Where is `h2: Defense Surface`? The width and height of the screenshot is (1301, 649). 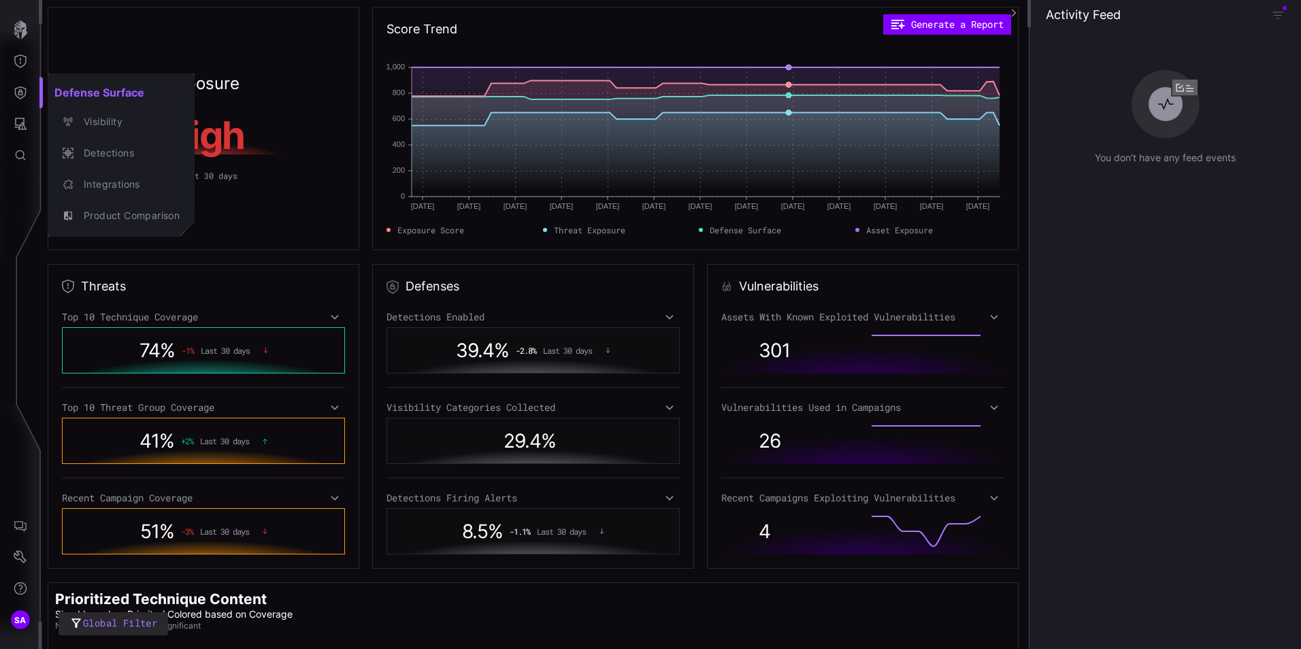
h2: Defense Surface is located at coordinates (121, 93).